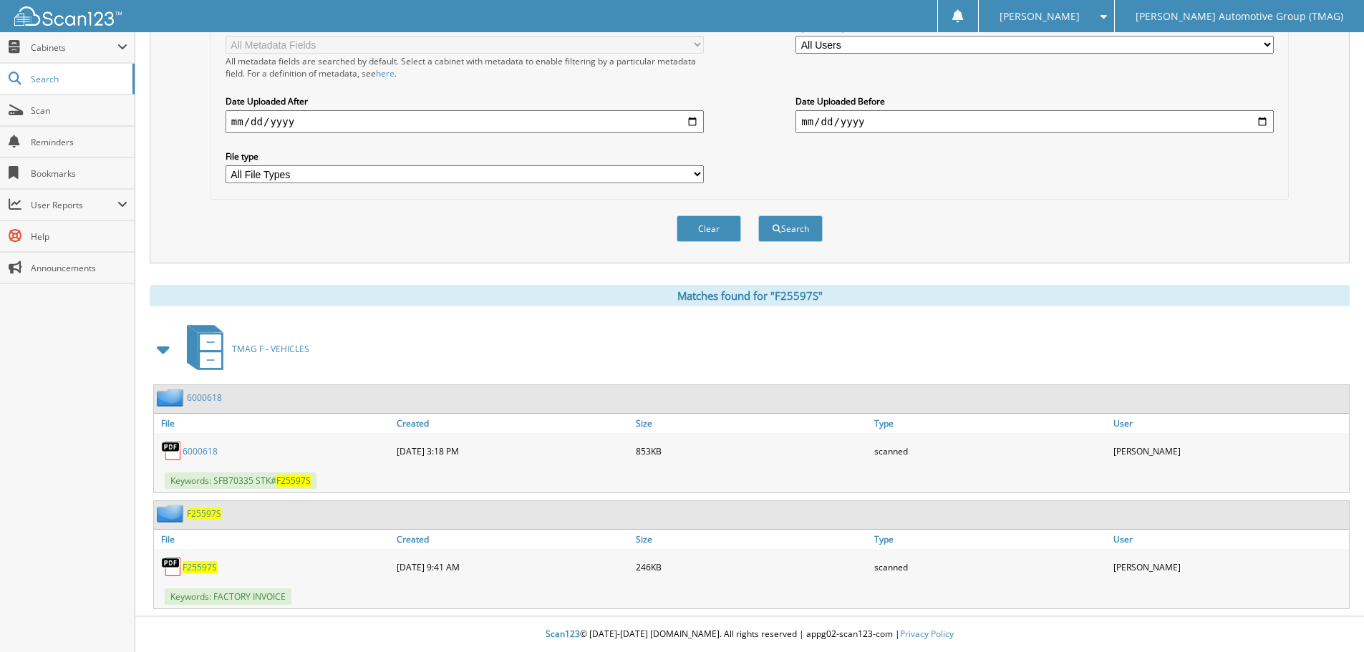 Image resolution: width=1364 pixels, height=652 pixels. What do you see at coordinates (752, 567) in the screenshot?
I see `div: 246KB` at bounding box center [752, 567].